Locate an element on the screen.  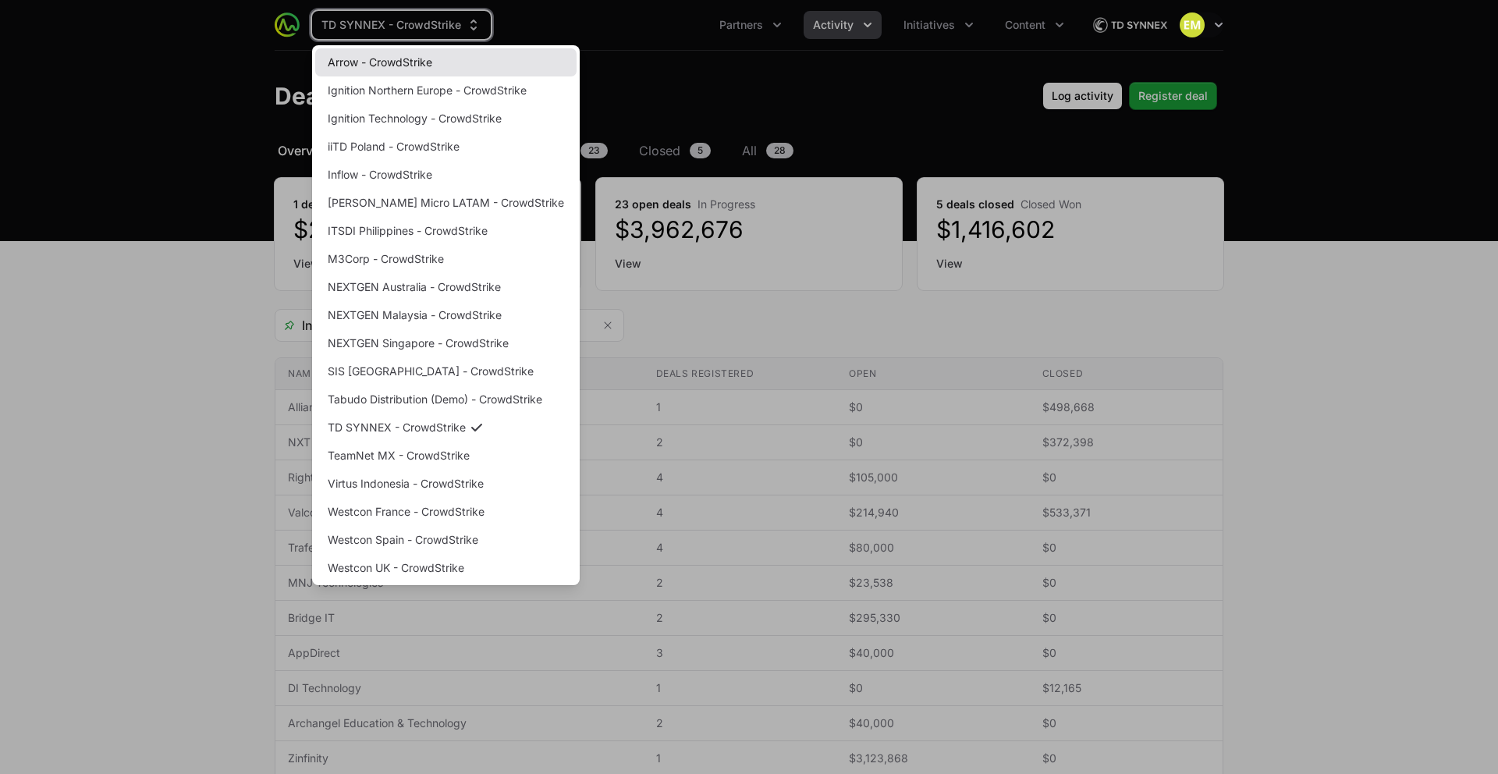
a: Virtus Indonesia - CrowdStrike is located at coordinates (445, 484).